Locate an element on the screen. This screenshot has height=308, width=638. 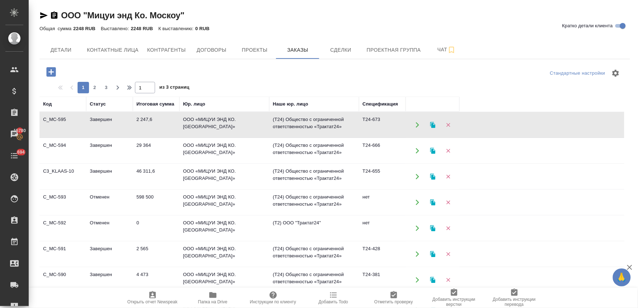
td: 2 565 is located at coordinates (156, 254).